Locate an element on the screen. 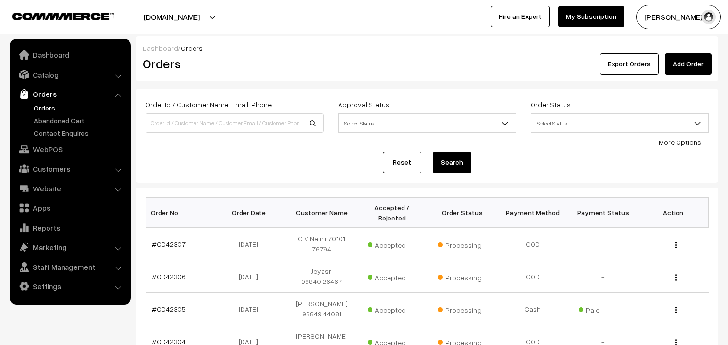 The width and height of the screenshot is (728, 345). th: Customer Name is located at coordinates (322, 213).